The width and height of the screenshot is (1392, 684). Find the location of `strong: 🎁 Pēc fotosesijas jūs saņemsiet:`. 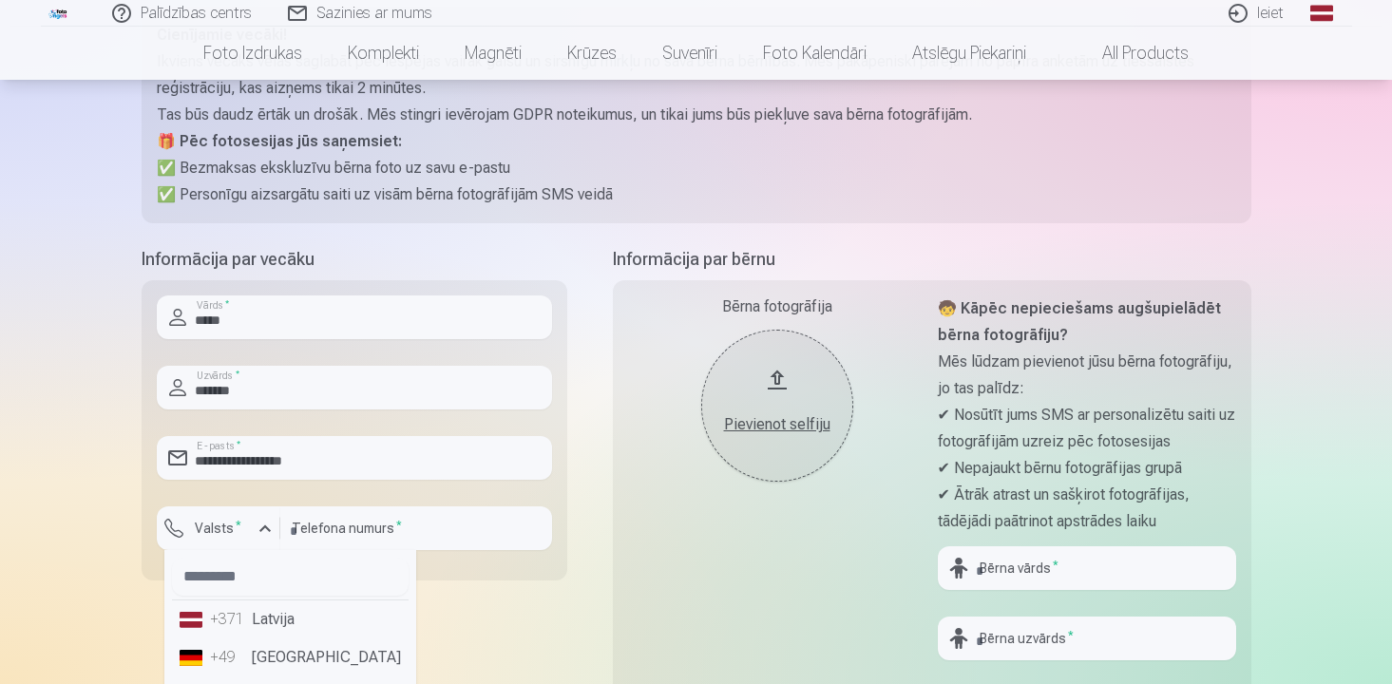

strong: 🎁 Pēc fotosesijas jūs saņemsiet: is located at coordinates (279, 141).